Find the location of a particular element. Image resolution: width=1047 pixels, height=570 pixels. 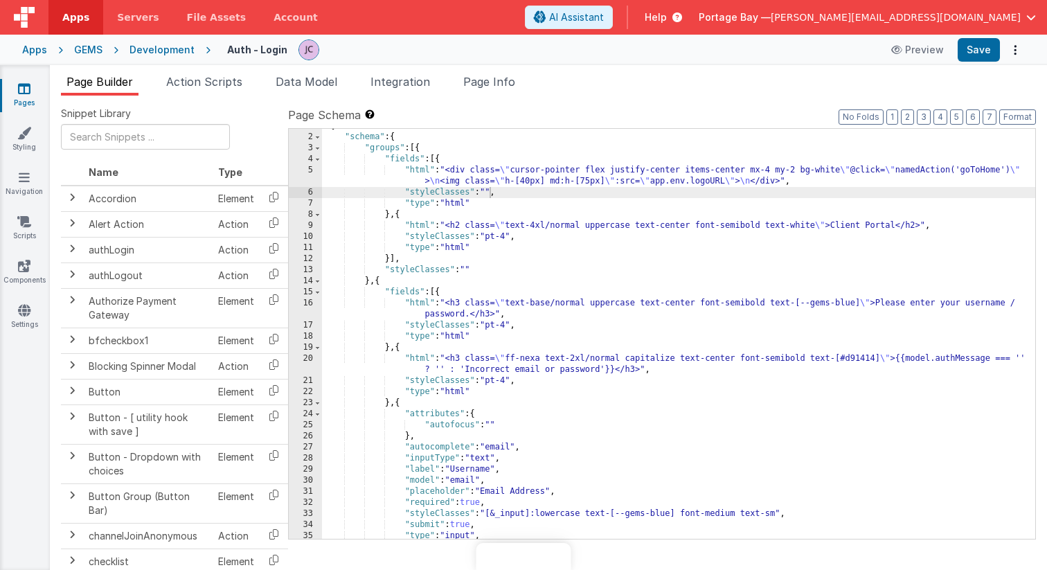

span: AI Assistant is located at coordinates (576, 17).